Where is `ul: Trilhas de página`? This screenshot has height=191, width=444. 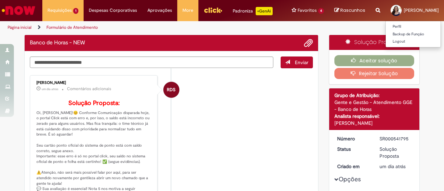
ul: Trilhas de página is located at coordinates (148, 27).